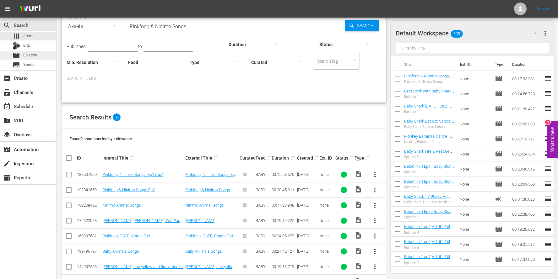 The height and width of the screenshot is (279, 558). I want to click on th: Title, so click(430, 65).